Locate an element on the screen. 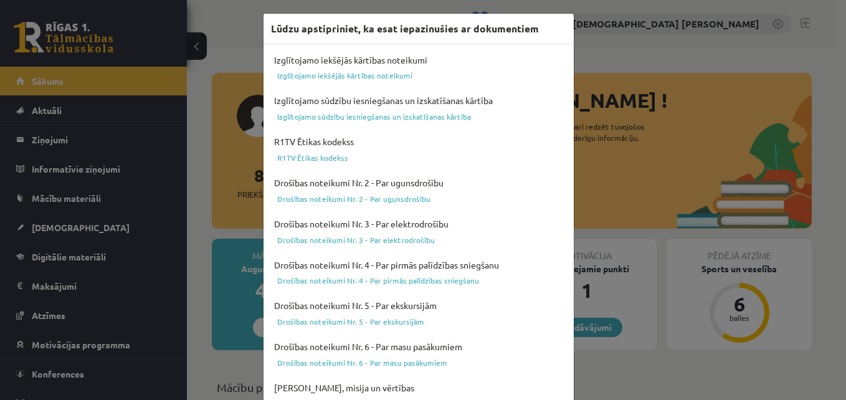 The width and height of the screenshot is (846, 400). a: Drošības noteikumi Nr. 3 - Par elektrodrošību is located at coordinates (418, 240).